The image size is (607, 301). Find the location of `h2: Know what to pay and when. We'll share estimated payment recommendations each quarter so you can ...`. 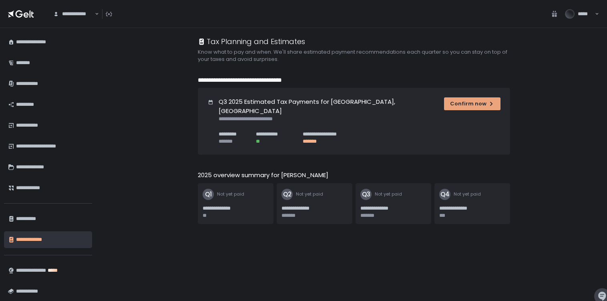

h2: Know what to pay and when. We'll share estimated payment recommendations each quarter so you can ... is located at coordinates (358, 56).